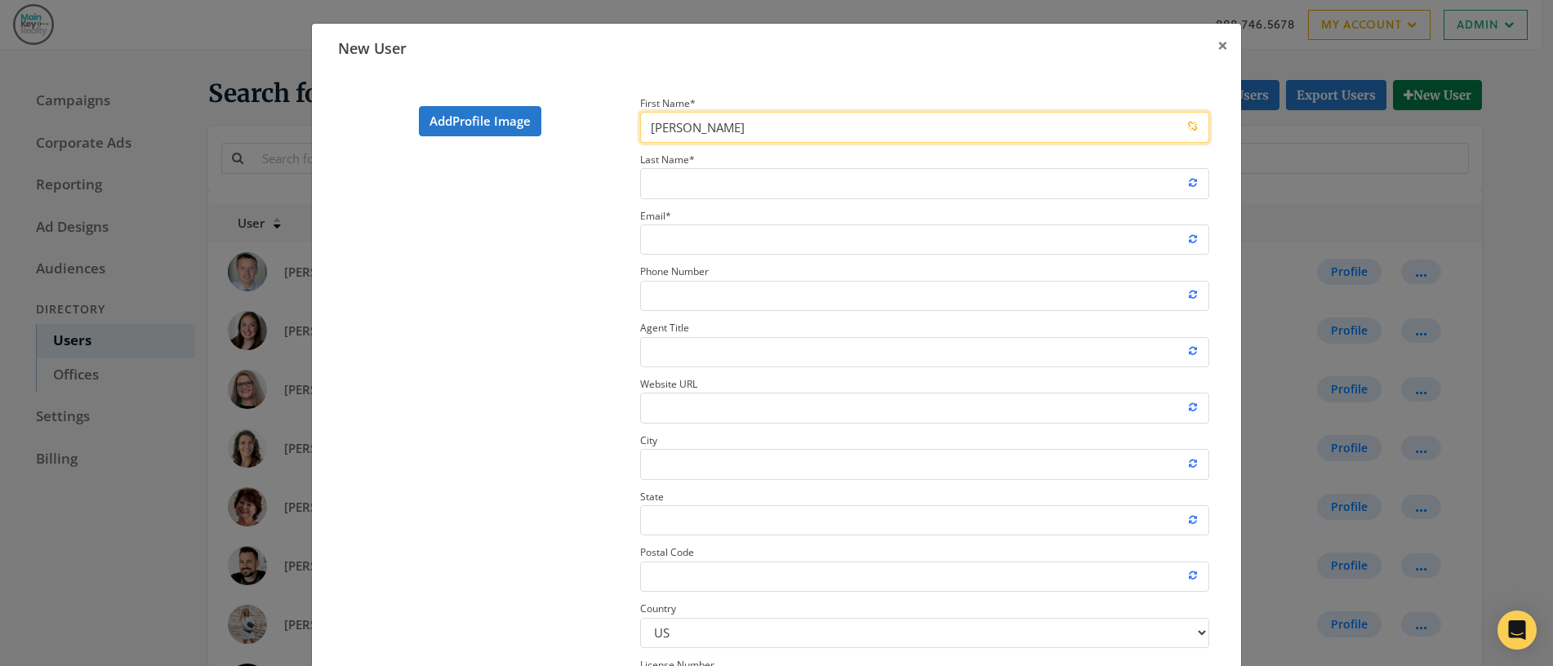 The width and height of the screenshot is (1553, 666). I want to click on label: Add Profile Image, so click(480, 121).